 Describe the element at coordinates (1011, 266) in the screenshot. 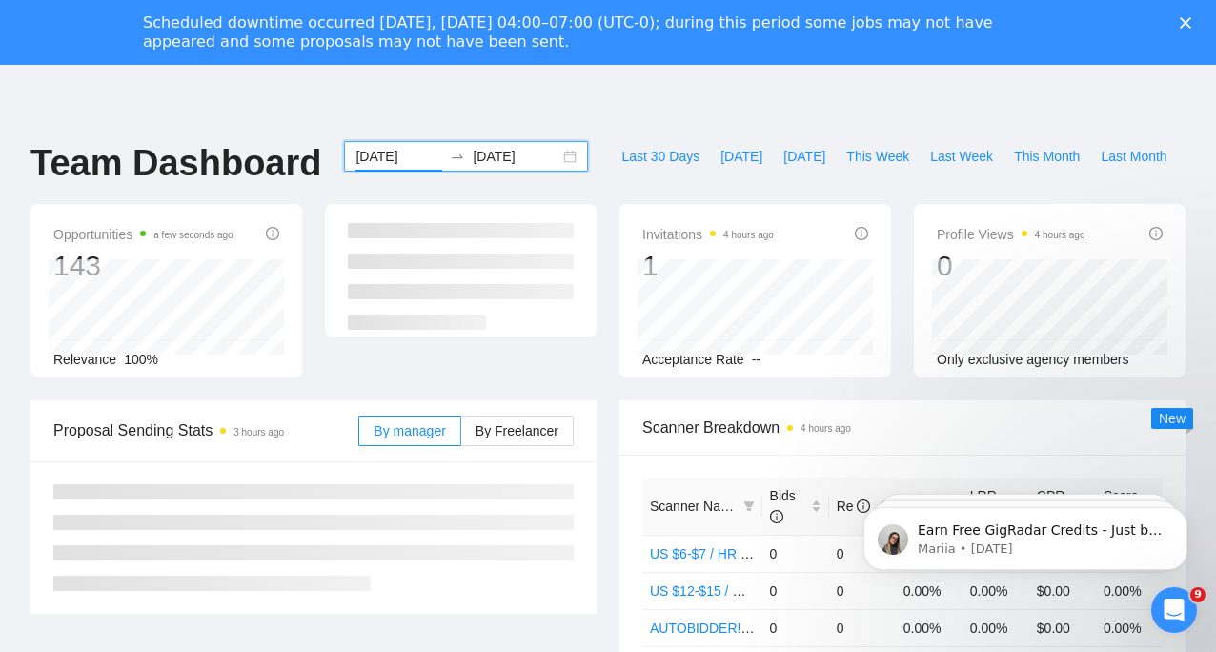

I see `div: 0` at that location.